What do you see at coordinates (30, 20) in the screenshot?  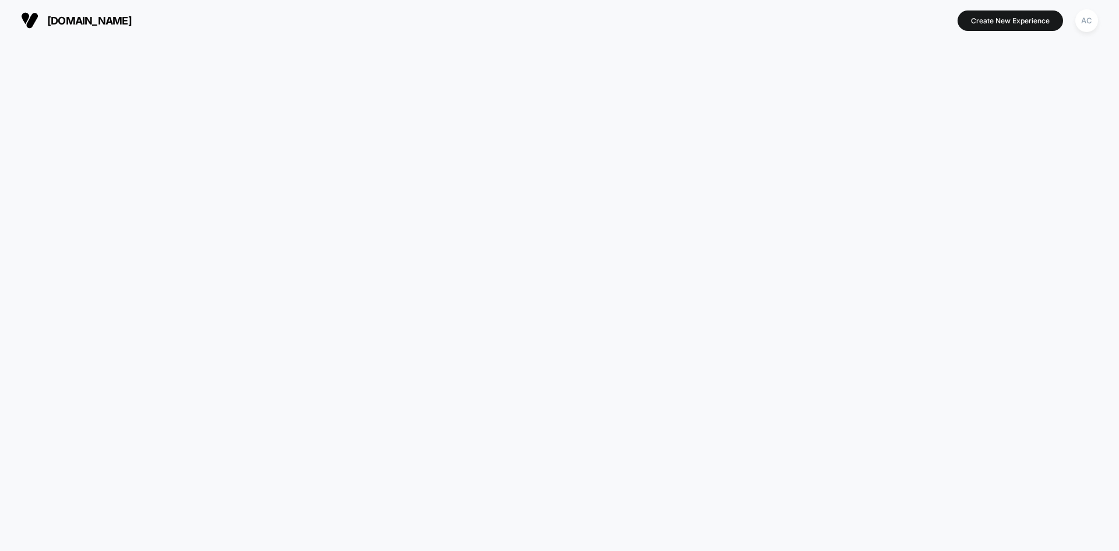 I see `img: Visually logo` at bounding box center [30, 20].